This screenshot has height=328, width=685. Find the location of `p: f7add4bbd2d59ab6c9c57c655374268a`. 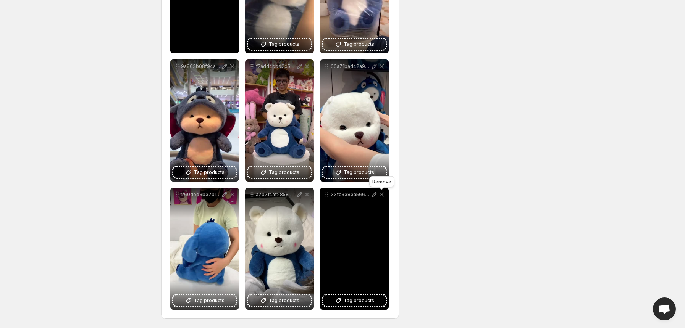

p: f7add4bbd2d59ab6c9c57c655374268a is located at coordinates (276, 66).